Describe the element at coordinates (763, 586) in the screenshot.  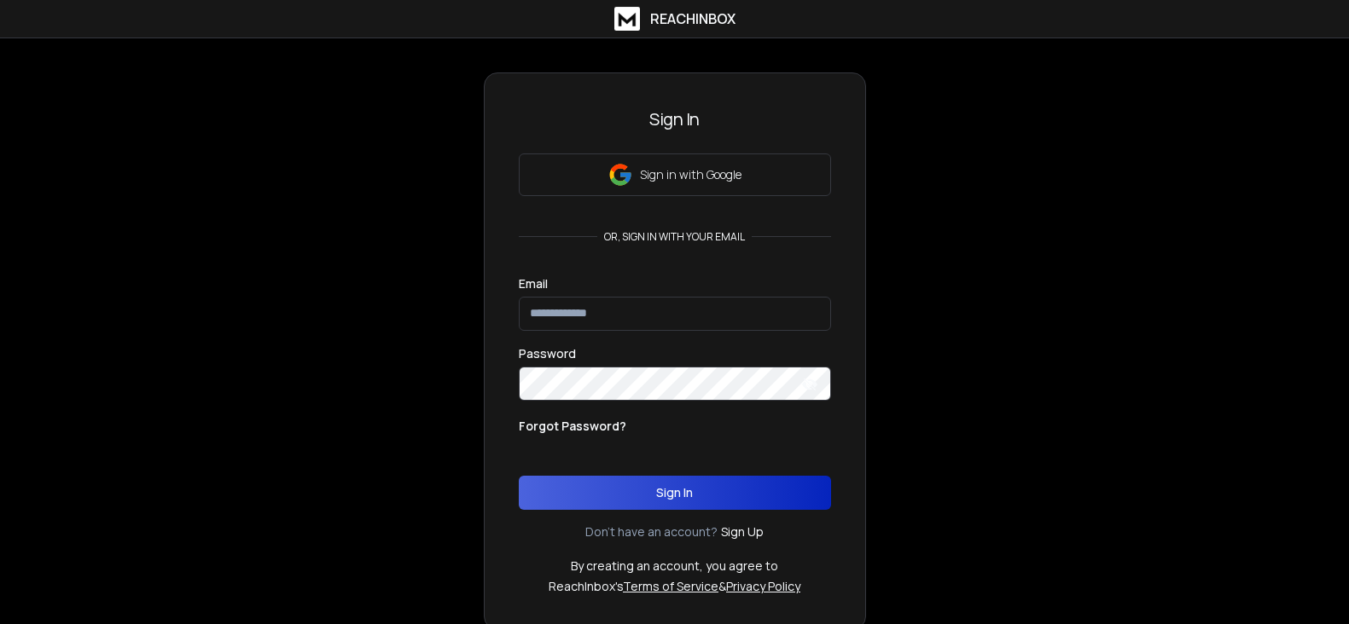
I see `span: Privacy Policy` at that location.